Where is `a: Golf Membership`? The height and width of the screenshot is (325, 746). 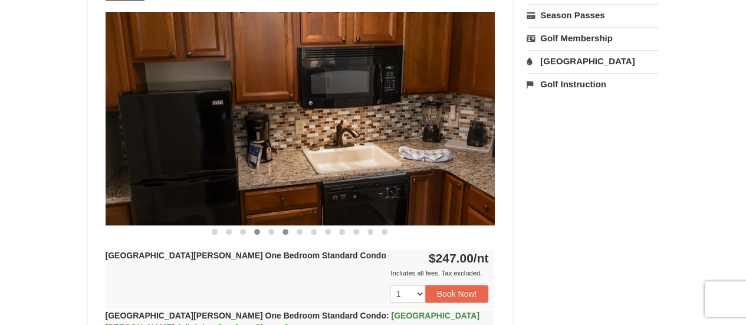
a: Golf Membership is located at coordinates (592, 38).